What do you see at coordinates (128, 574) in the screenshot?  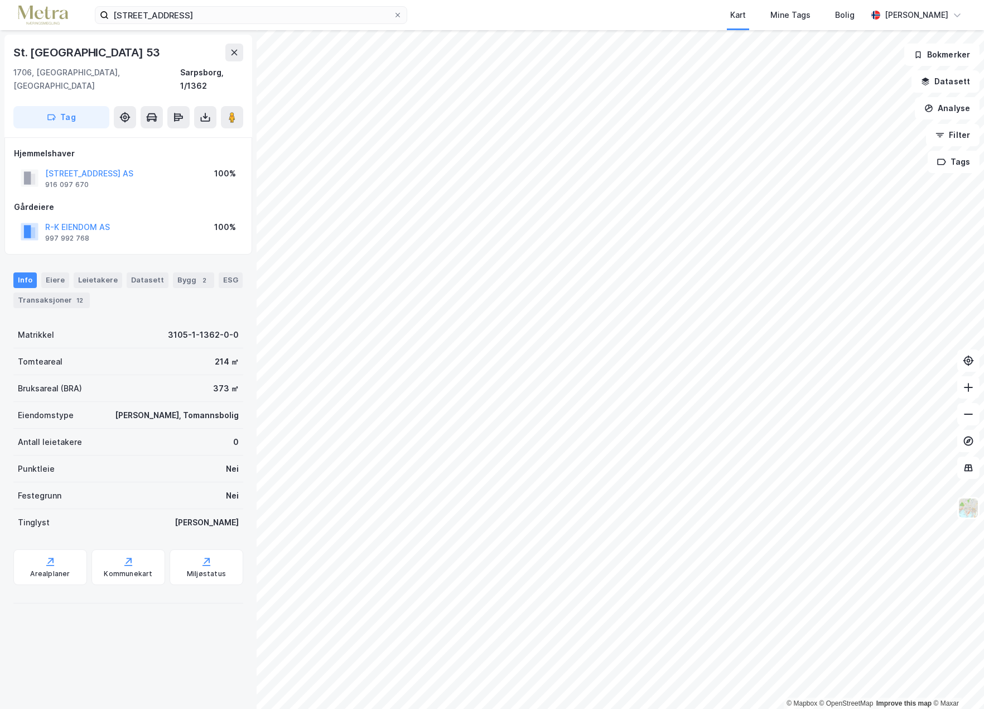 I see `div: Kommunekart` at bounding box center [128, 574].